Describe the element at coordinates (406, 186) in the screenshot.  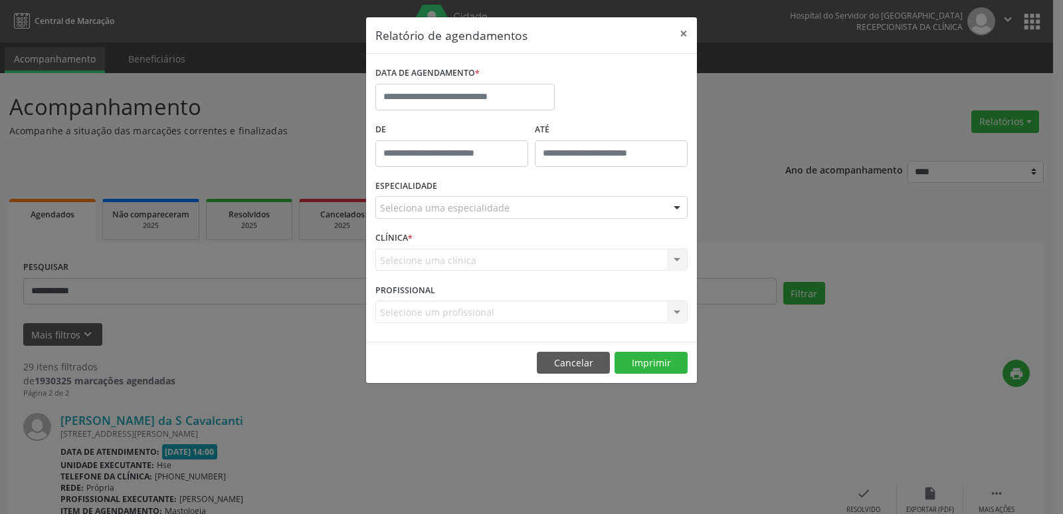
I see `label: ESPECIALIDADE` at that location.